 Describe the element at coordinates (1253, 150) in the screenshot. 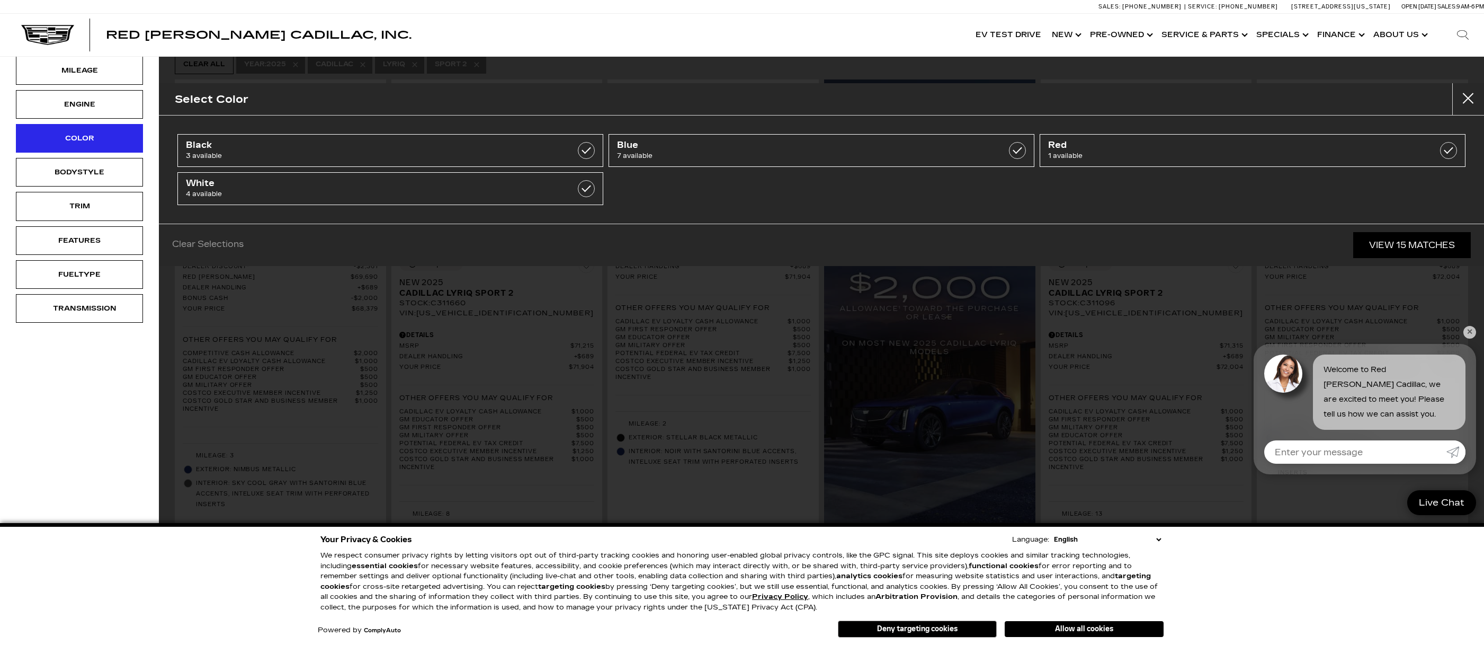

I see `a: Red1 available` at that location.